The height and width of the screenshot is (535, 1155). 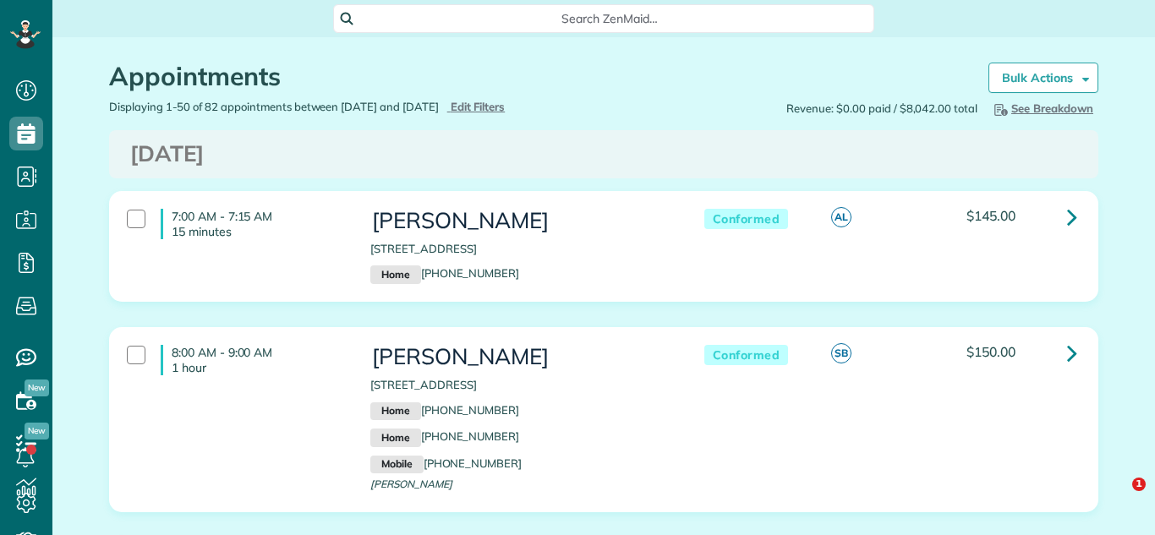 What do you see at coordinates (258, 232) in the screenshot?
I see `p: 15 minutes` at bounding box center [258, 232].